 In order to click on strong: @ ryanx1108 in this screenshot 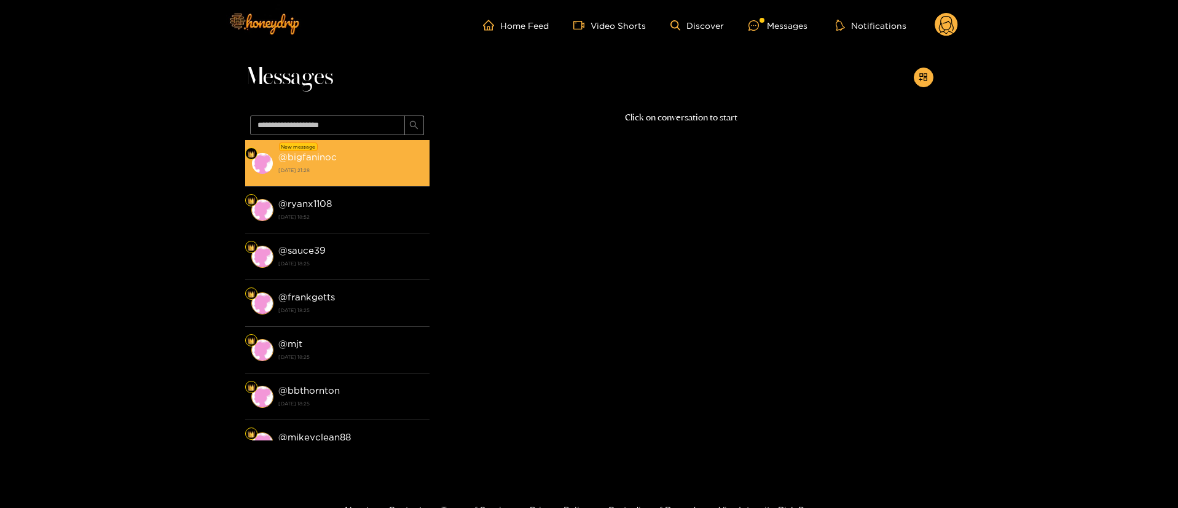, I will do `click(305, 203)`.